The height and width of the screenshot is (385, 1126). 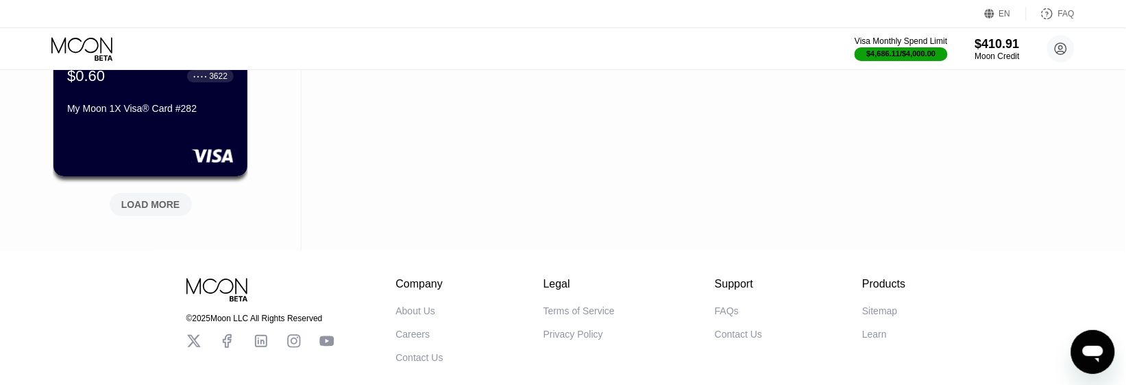 I want to click on div: About Us, so click(x=416, y=311).